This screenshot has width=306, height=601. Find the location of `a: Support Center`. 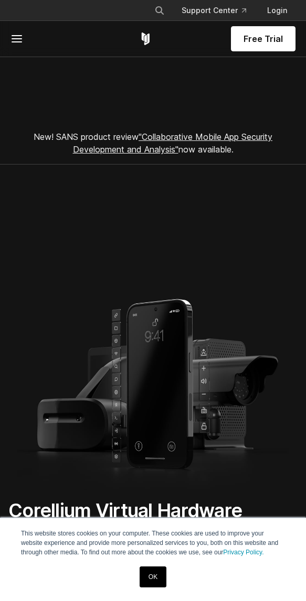

a: Support Center is located at coordinates (213, 10).